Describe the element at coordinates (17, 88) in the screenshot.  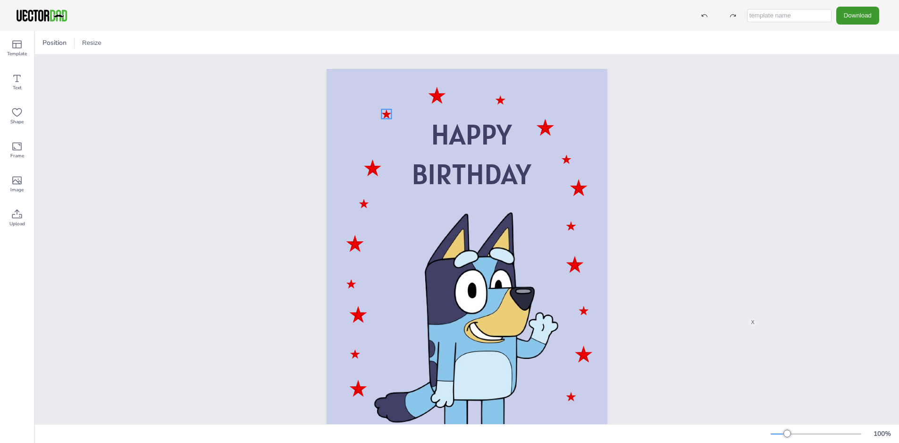
I see `span: Text` at that location.